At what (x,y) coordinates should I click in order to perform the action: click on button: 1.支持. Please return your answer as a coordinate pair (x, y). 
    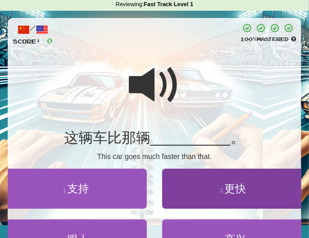
    Looking at the image, I should click on (76, 189).